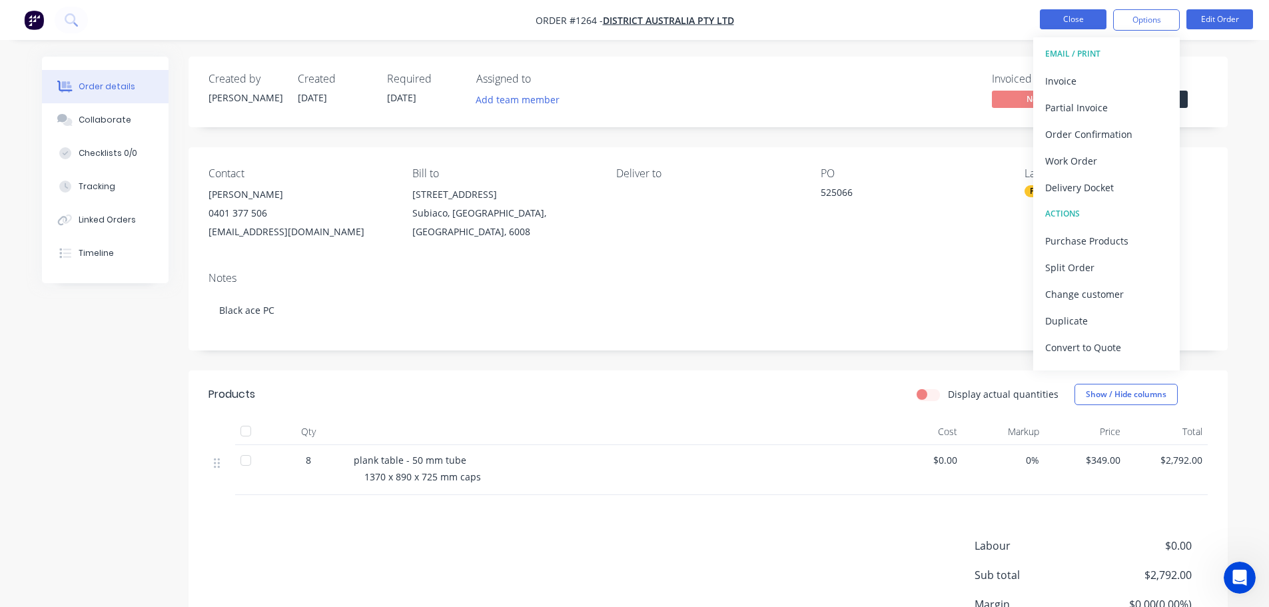  What do you see at coordinates (105, 120) in the screenshot?
I see `button: Collaborate` at bounding box center [105, 120].